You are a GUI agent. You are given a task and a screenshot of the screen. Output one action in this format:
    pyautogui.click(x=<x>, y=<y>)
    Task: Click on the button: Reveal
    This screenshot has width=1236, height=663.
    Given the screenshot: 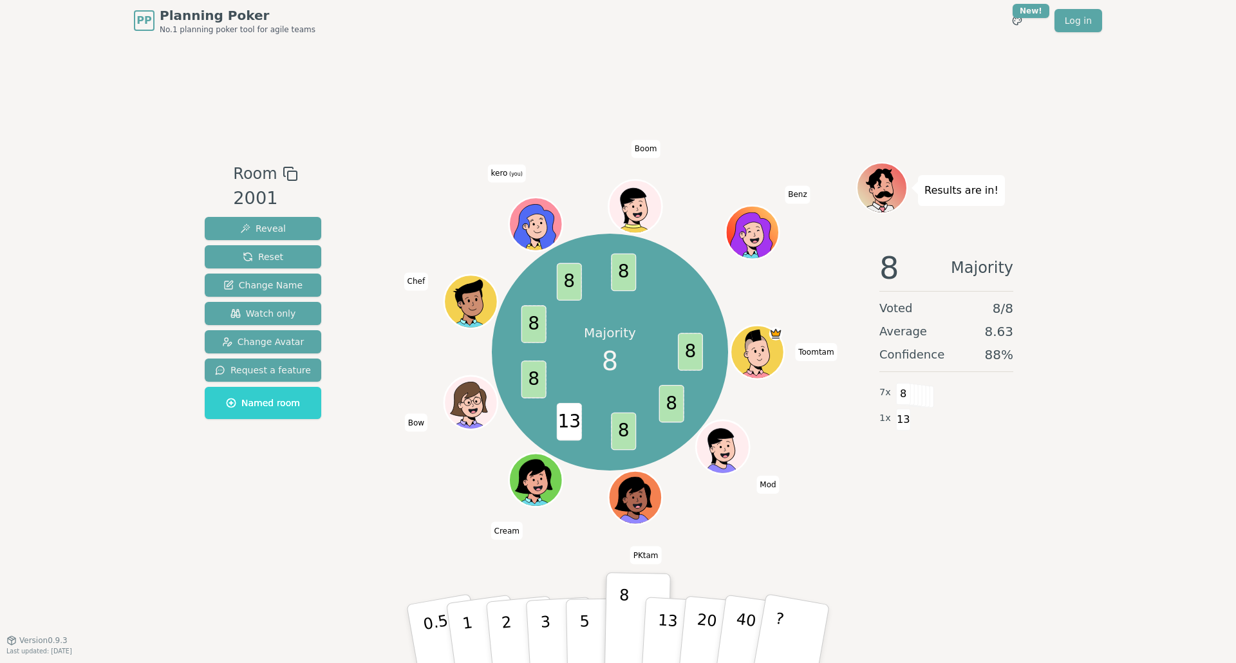 What is the action you would take?
    pyautogui.click(x=263, y=229)
    